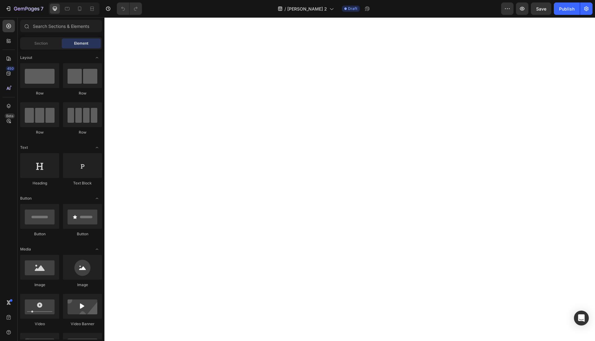 This screenshot has width=595, height=341. What do you see at coordinates (40, 324) in the screenshot?
I see `div: Video` at bounding box center [40, 324].